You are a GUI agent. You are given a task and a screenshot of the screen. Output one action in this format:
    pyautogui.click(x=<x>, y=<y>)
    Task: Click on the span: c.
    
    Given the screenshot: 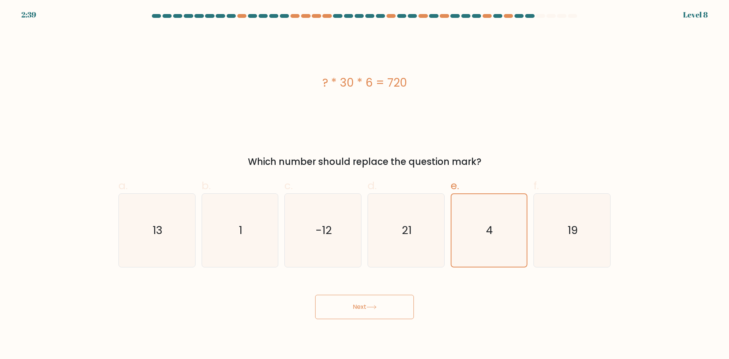 What is the action you would take?
    pyautogui.click(x=289, y=185)
    